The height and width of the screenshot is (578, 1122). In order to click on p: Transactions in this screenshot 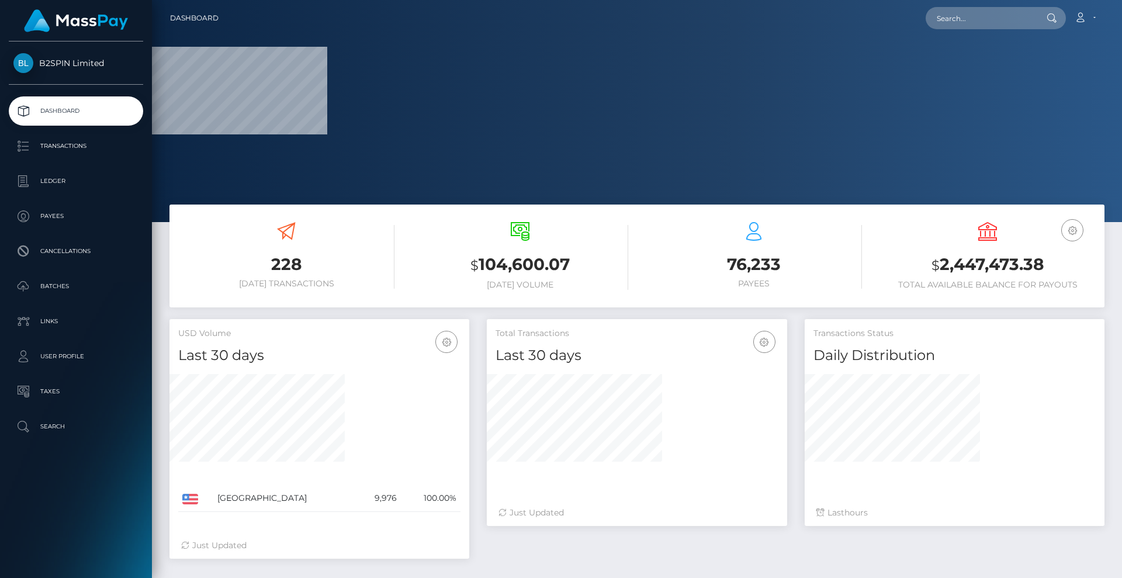, I will do `click(76, 146)`.